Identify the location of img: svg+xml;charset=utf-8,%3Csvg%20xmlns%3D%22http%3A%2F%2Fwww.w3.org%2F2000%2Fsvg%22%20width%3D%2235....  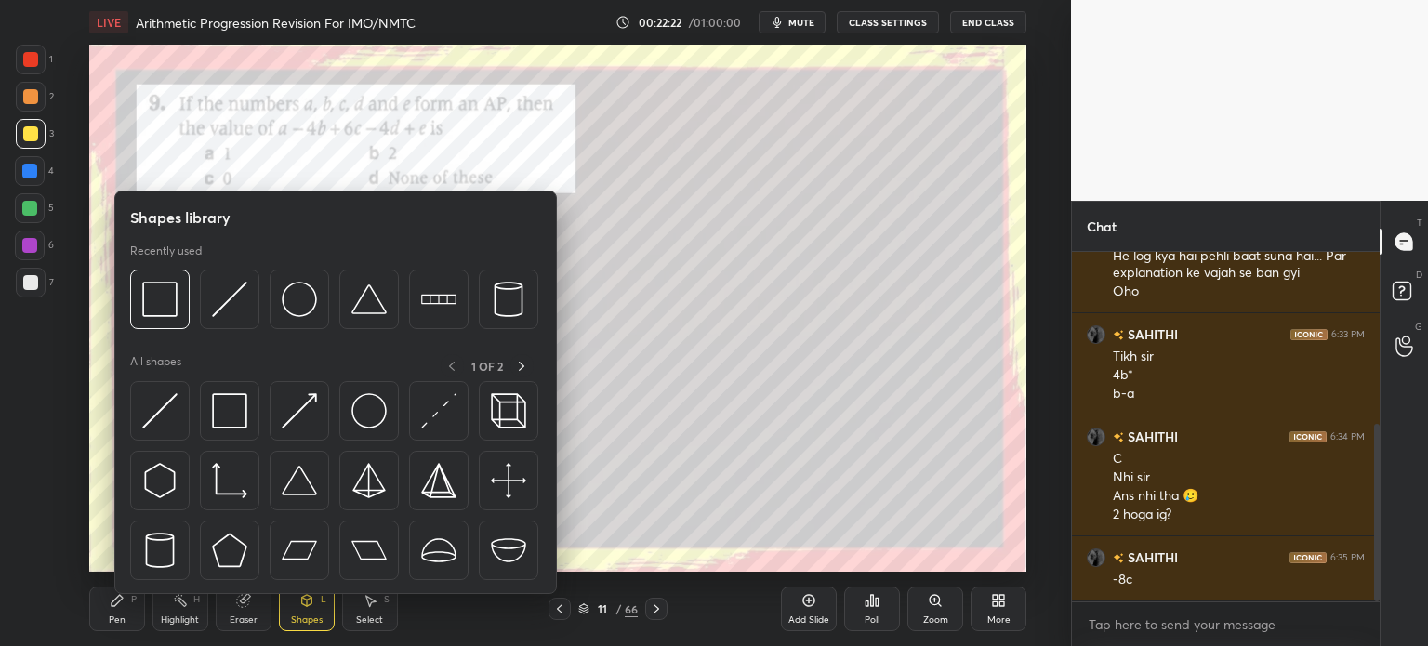
(509, 411).